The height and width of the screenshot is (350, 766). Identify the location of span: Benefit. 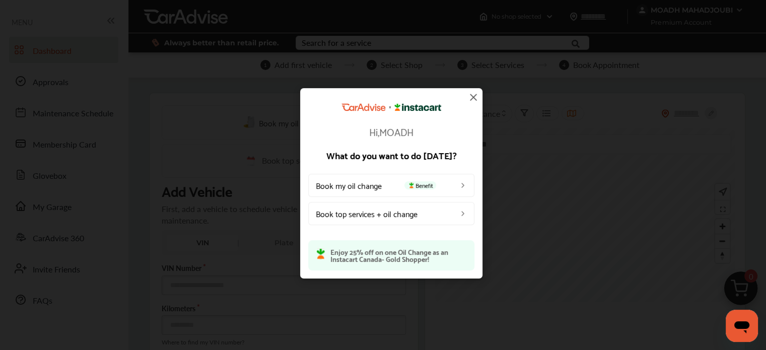
(420, 185).